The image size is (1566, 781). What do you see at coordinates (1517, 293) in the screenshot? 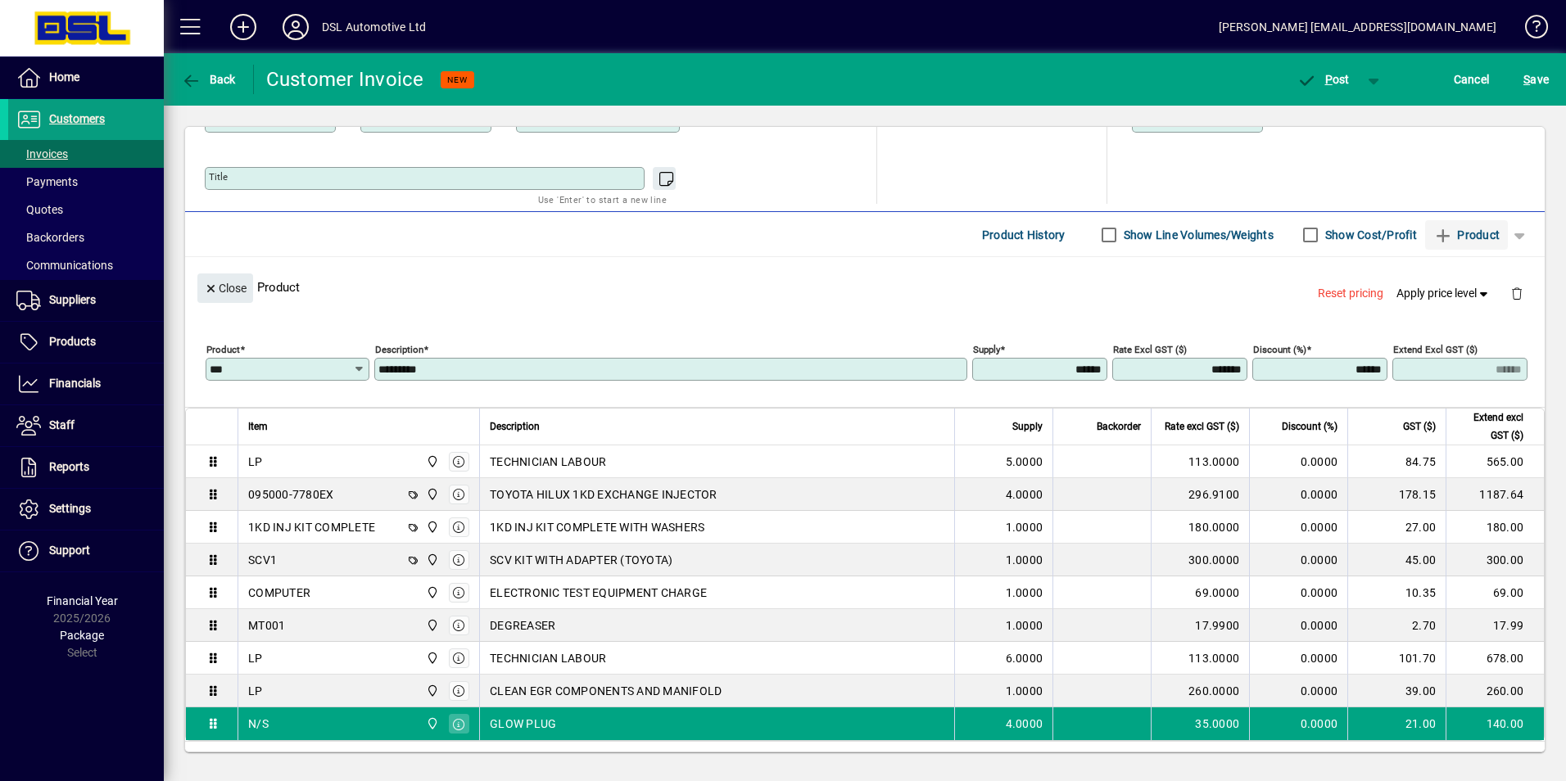
I see `button: Delete` at bounding box center [1517, 293].